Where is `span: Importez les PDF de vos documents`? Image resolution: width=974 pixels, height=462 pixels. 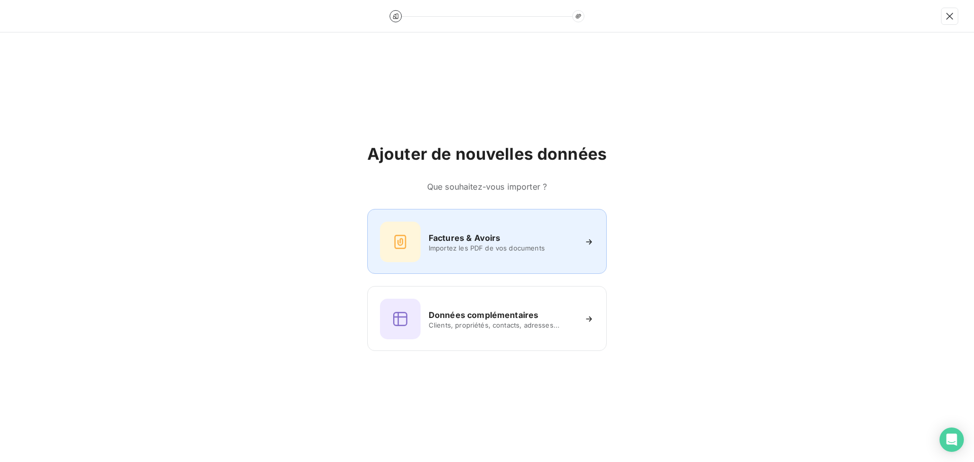
span: Importez les PDF de vos documents is located at coordinates (502, 248).